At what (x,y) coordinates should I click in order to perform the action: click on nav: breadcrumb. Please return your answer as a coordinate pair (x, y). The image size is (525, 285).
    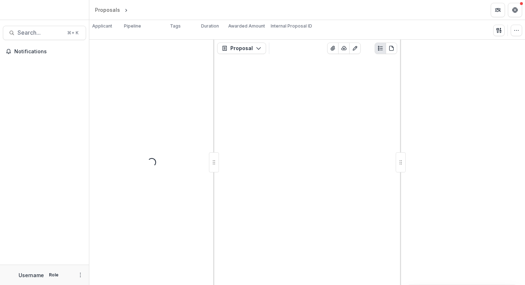
    Looking at the image, I should click on (126, 10).